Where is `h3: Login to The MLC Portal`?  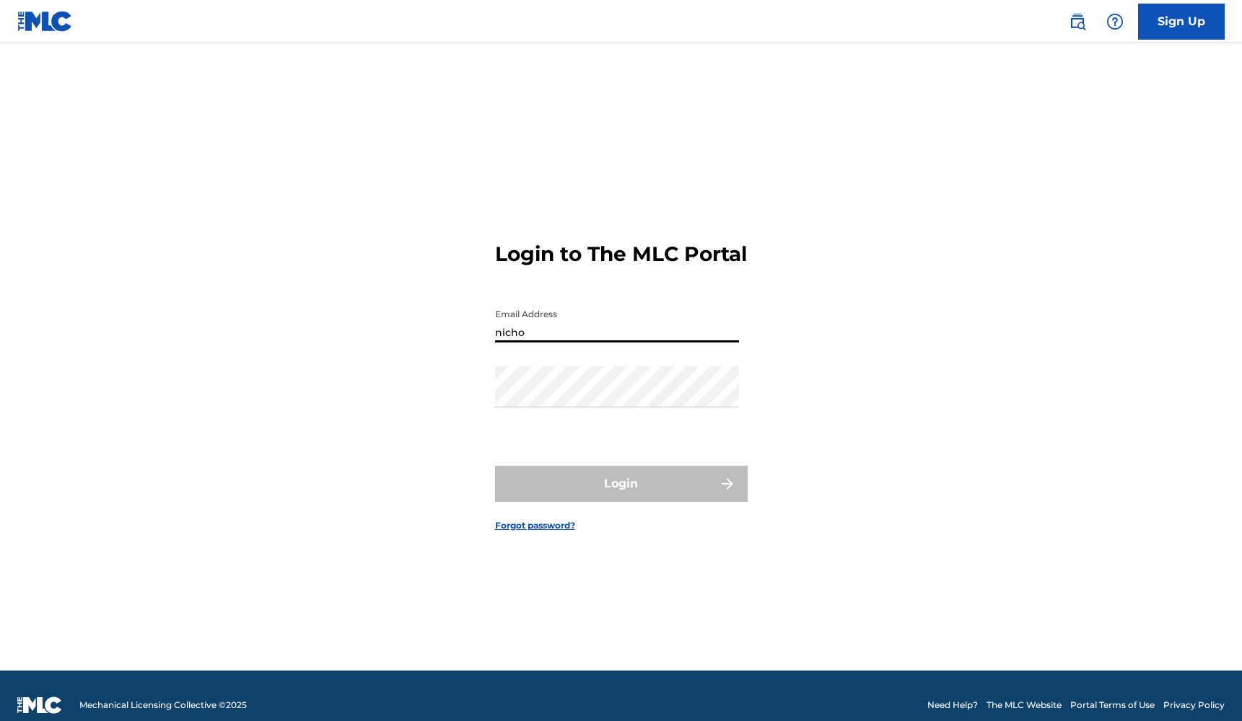 h3: Login to The MLC Portal is located at coordinates (620, 254).